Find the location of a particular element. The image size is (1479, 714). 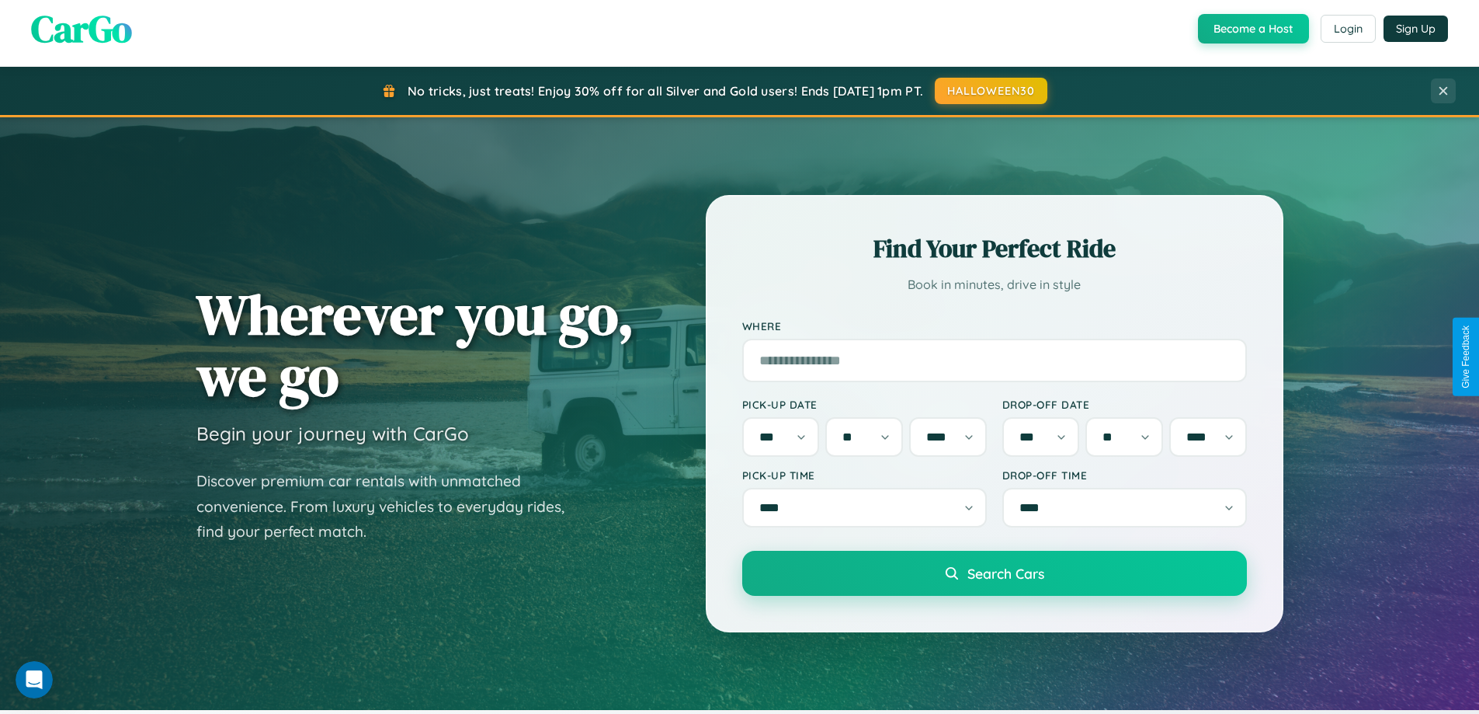

button: Search Cars is located at coordinates (995, 573).